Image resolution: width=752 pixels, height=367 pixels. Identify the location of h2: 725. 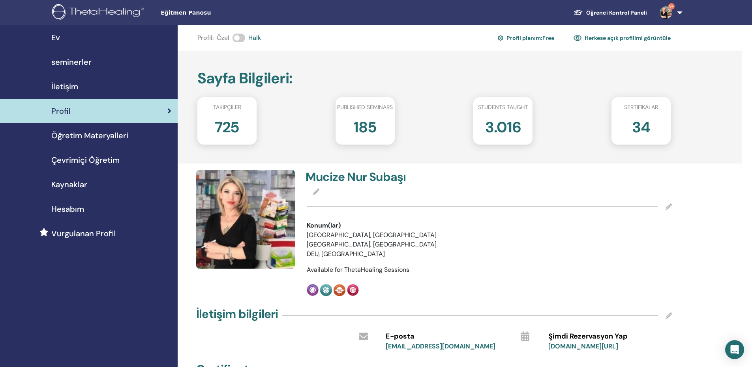
(227, 125).